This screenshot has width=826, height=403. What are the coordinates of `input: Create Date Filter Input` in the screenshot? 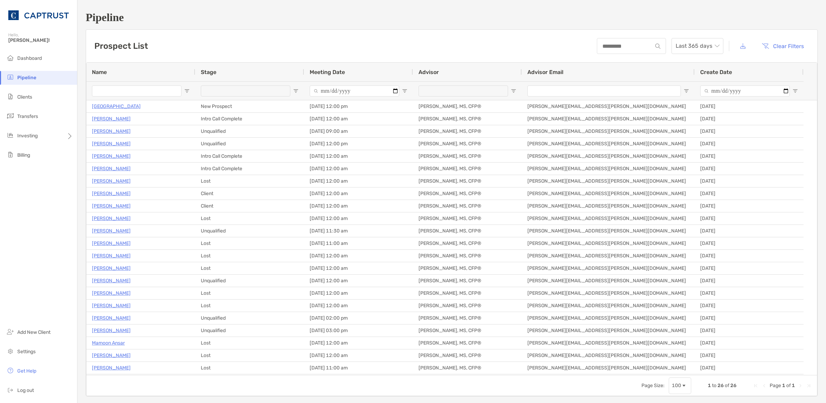 It's located at (745, 91).